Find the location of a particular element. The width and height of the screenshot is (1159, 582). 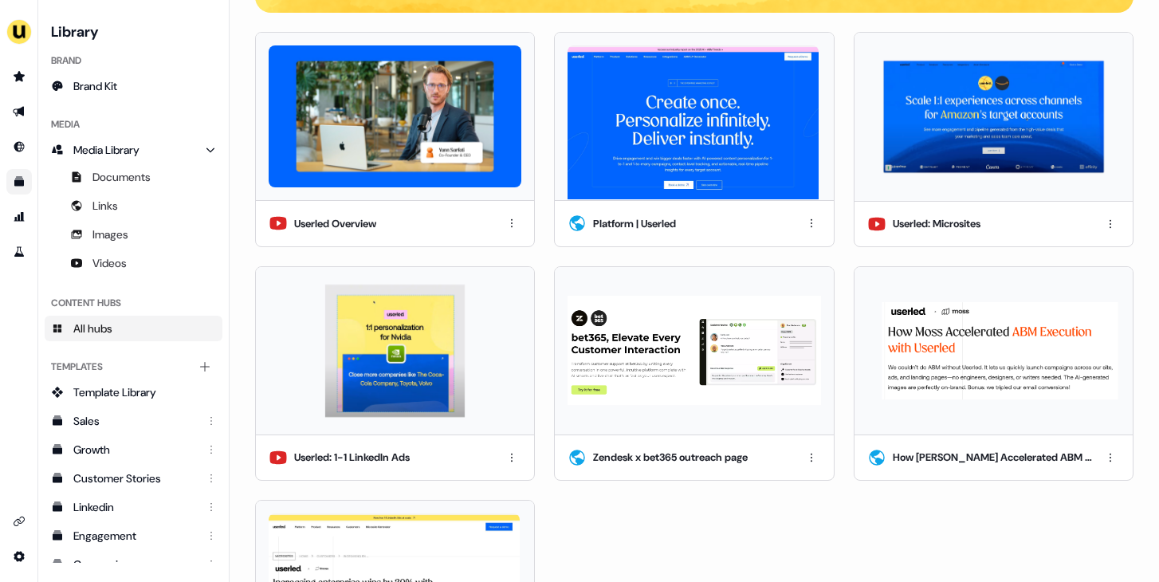

button: Platform | UserledPlatform | Userled is located at coordinates (693, 139).